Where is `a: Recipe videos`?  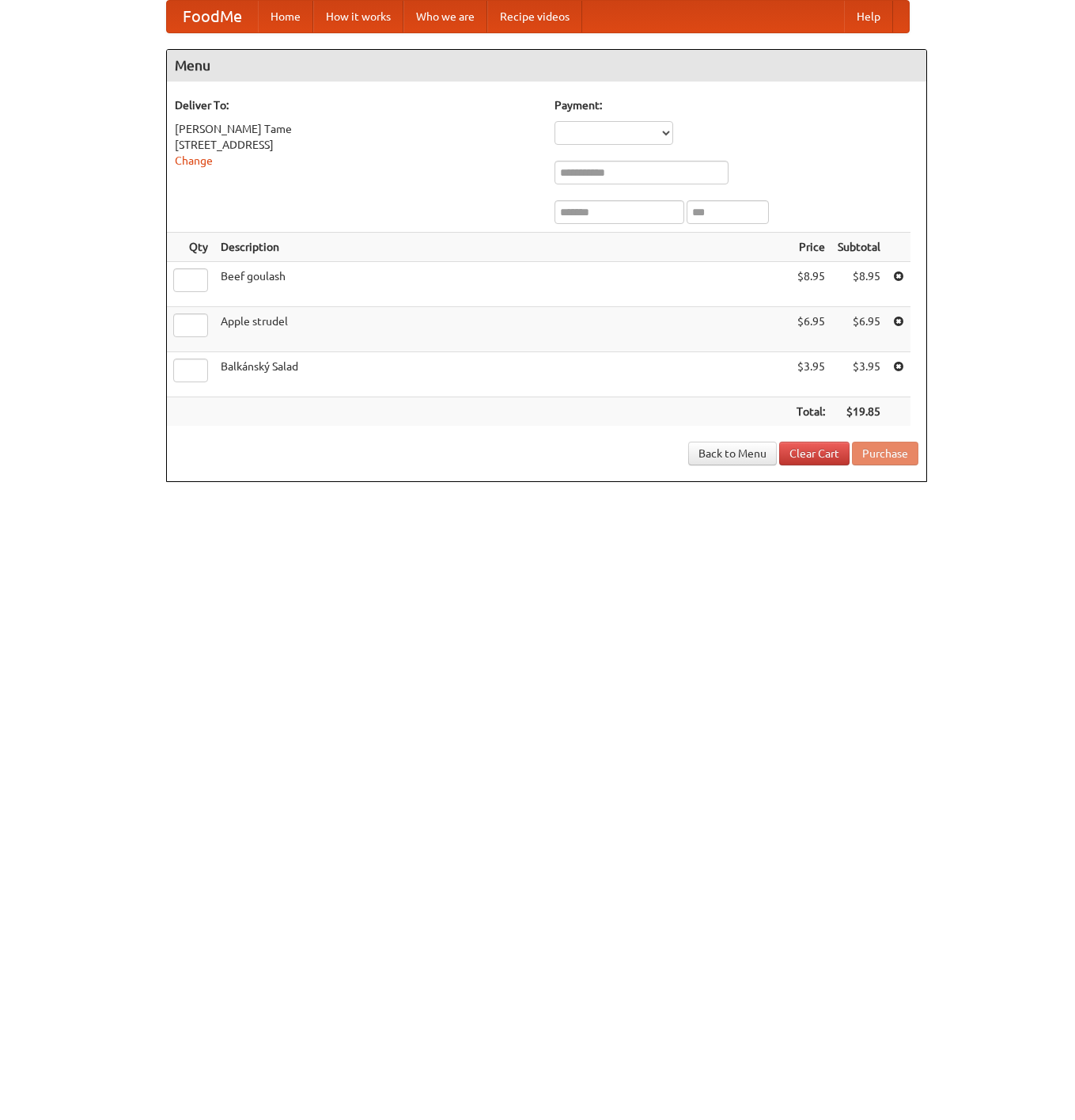 a: Recipe videos is located at coordinates (534, 16).